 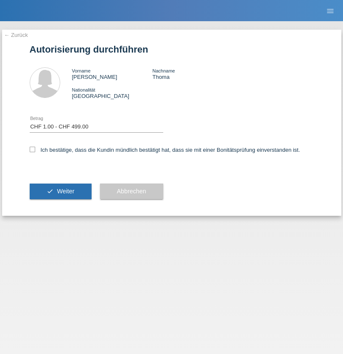 What do you see at coordinates (61, 192) in the screenshot?
I see `button: check Weiter` at bounding box center [61, 192].